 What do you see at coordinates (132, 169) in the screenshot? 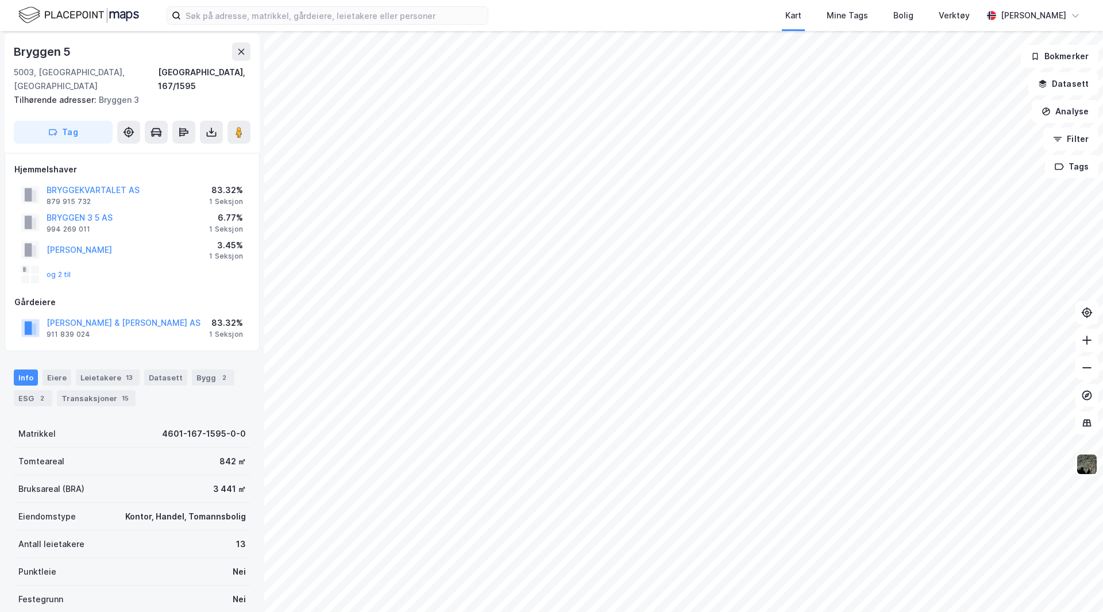
I see `div: Hjemmelshaver` at bounding box center [132, 169].